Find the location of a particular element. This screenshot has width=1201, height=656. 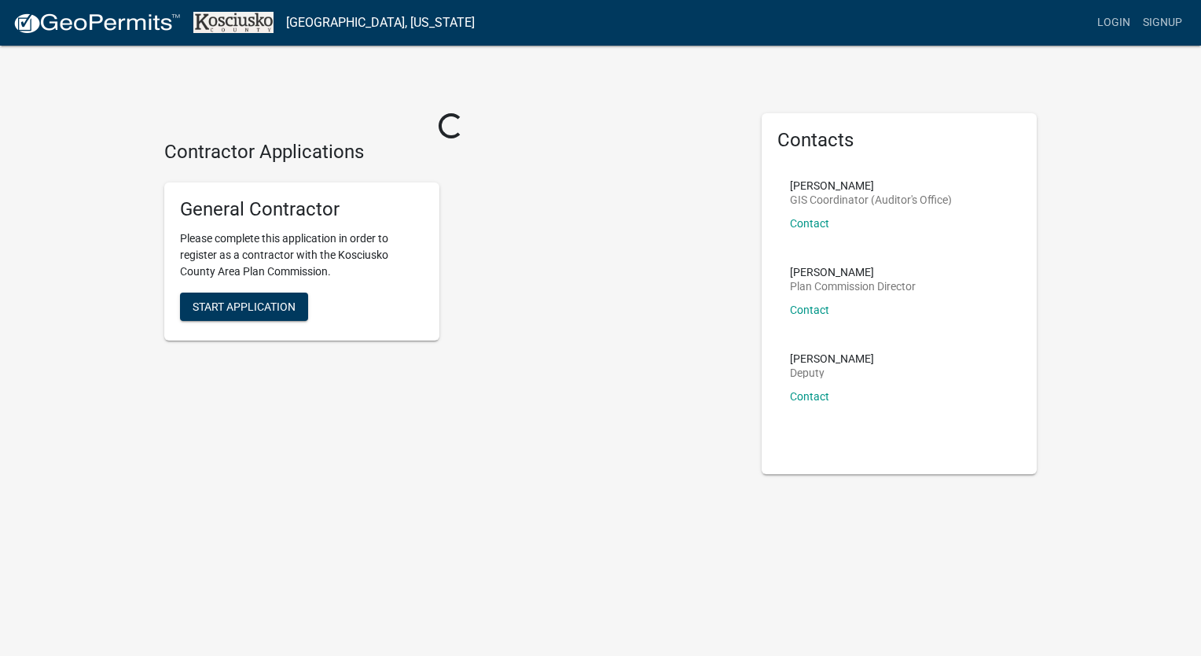

a: Login is located at coordinates (1114, 23).